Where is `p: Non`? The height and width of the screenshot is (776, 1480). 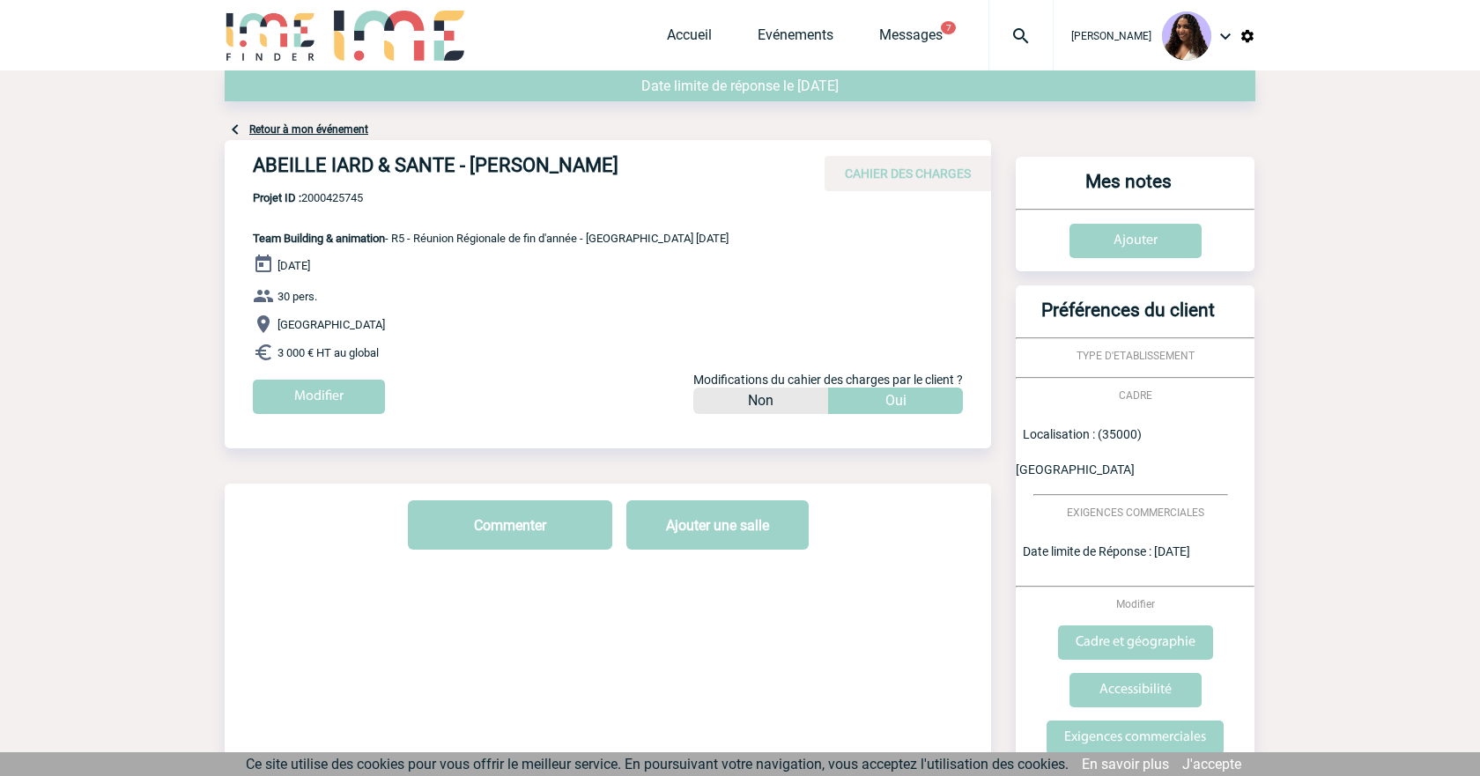 p: Non is located at coordinates (761, 401).